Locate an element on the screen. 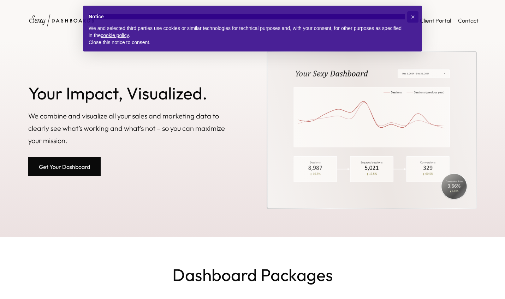 The image size is (505, 299). a: Client Portal is located at coordinates (435, 20).